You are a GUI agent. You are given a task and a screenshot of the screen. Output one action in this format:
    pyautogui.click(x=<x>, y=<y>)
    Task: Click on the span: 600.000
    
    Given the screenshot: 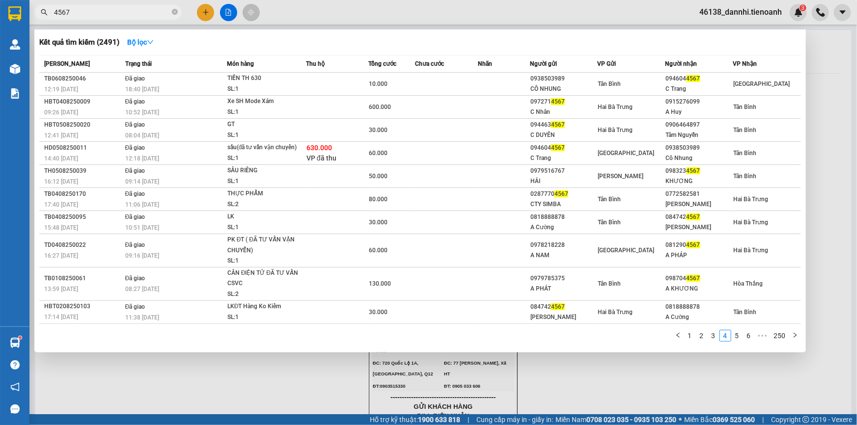 What is the action you would take?
    pyautogui.click(x=380, y=107)
    